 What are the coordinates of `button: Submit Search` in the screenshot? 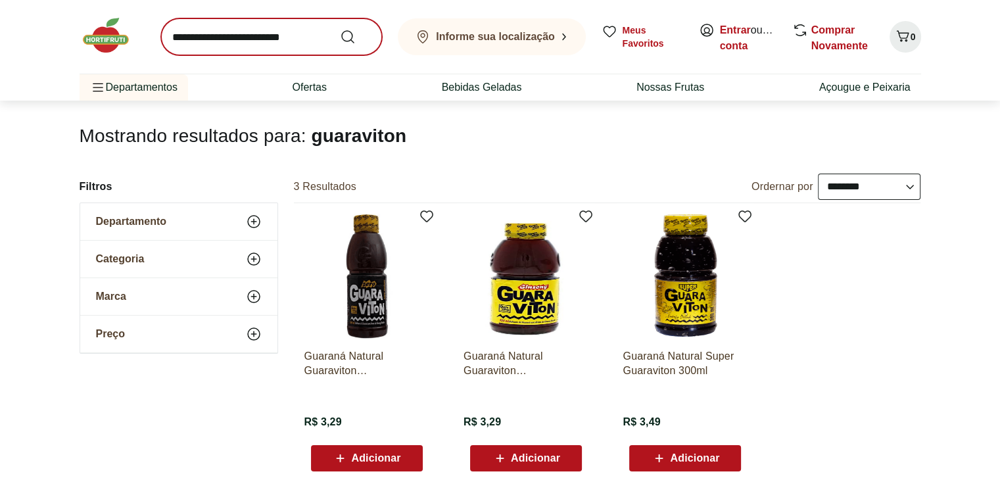 It's located at (356, 37).